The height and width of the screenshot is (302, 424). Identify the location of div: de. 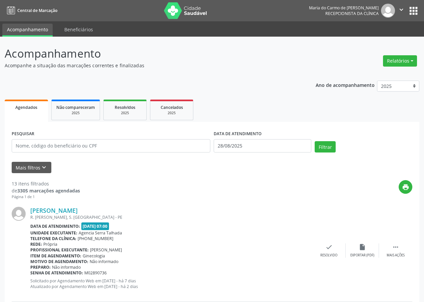
(46, 191).